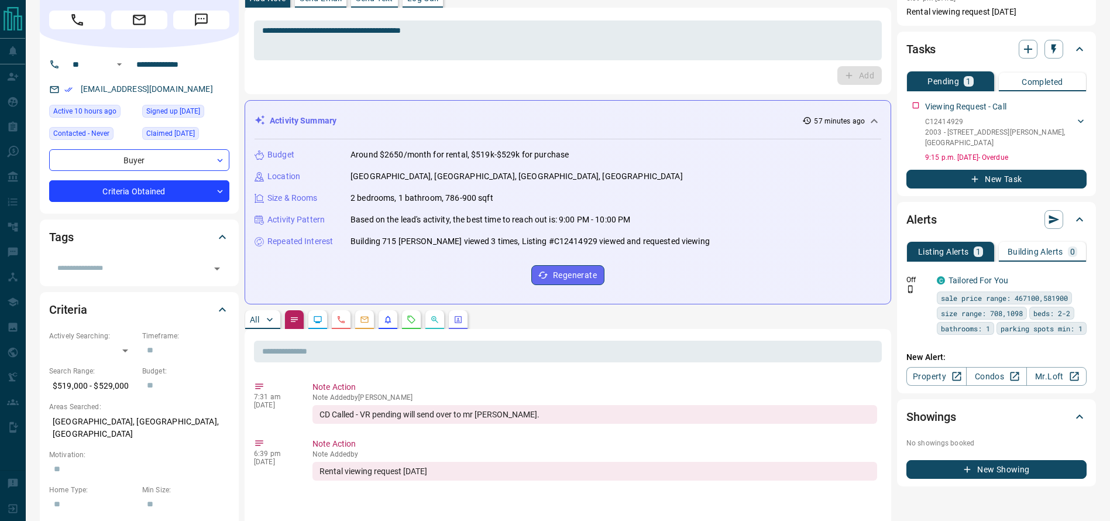  I want to click on p: Listing Alerts, so click(943, 252).